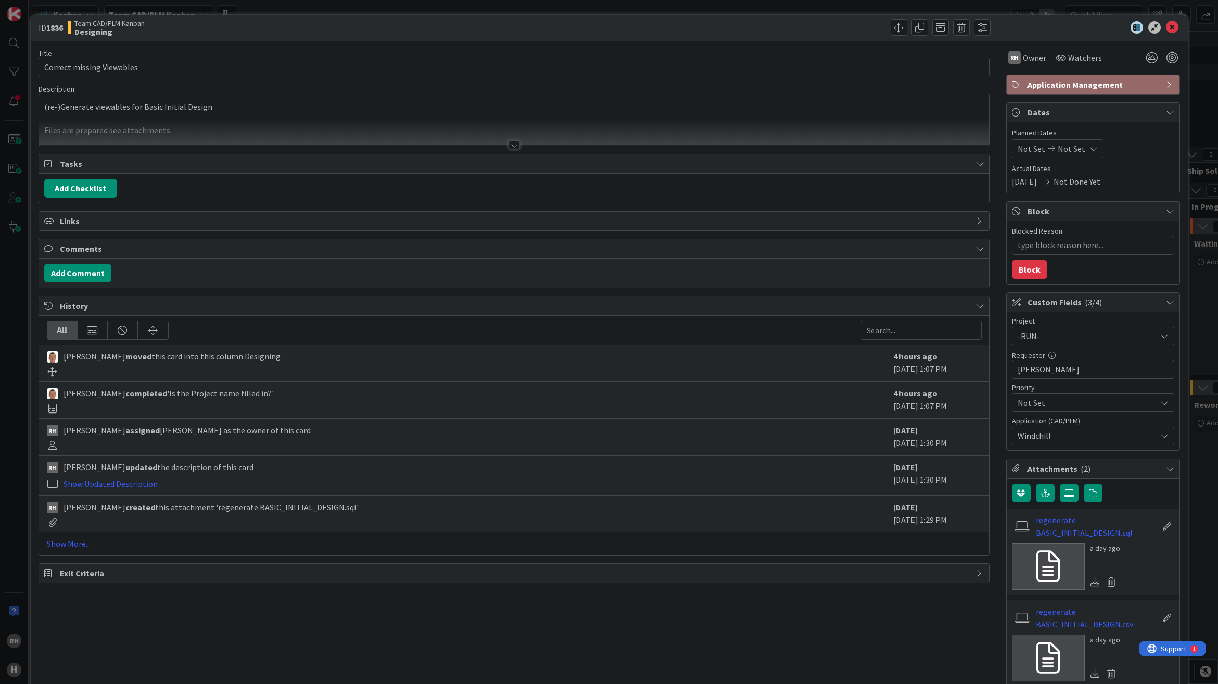  What do you see at coordinates (1028, 355) in the screenshot?
I see `label: Requester` at bounding box center [1028, 355].